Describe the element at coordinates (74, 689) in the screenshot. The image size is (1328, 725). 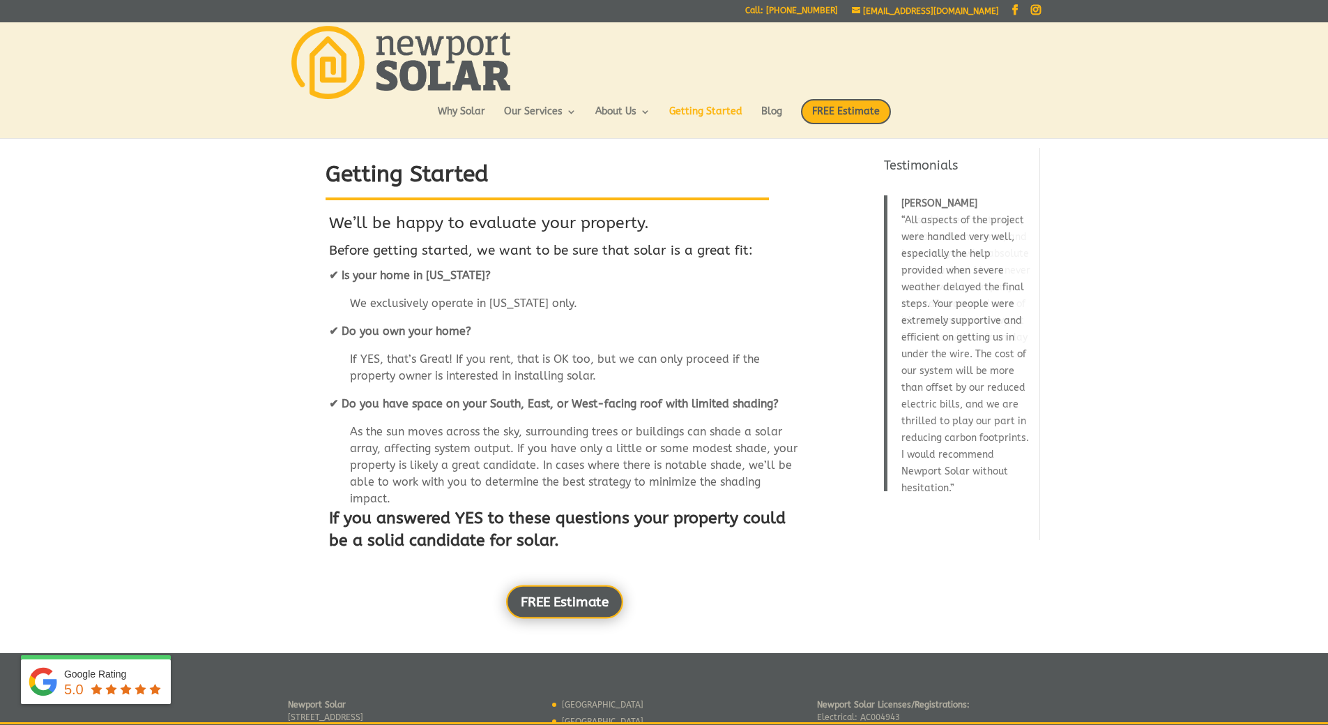
I see `span: 5.0` at that location.